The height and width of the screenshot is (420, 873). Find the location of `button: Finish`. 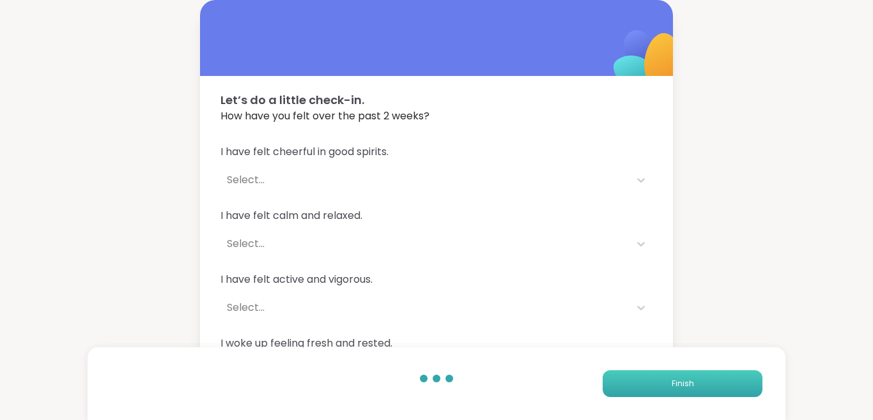

button: Finish is located at coordinates (682, 384).